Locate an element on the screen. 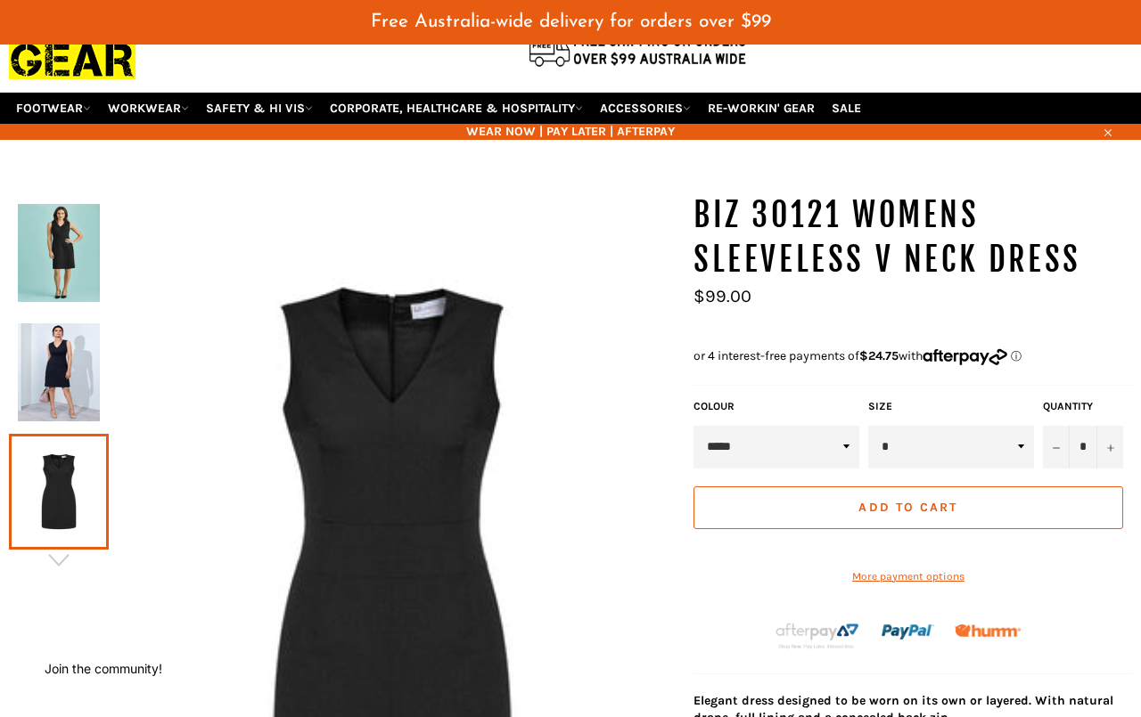  a: WORKWEAR is located at coordinates (148, 108).